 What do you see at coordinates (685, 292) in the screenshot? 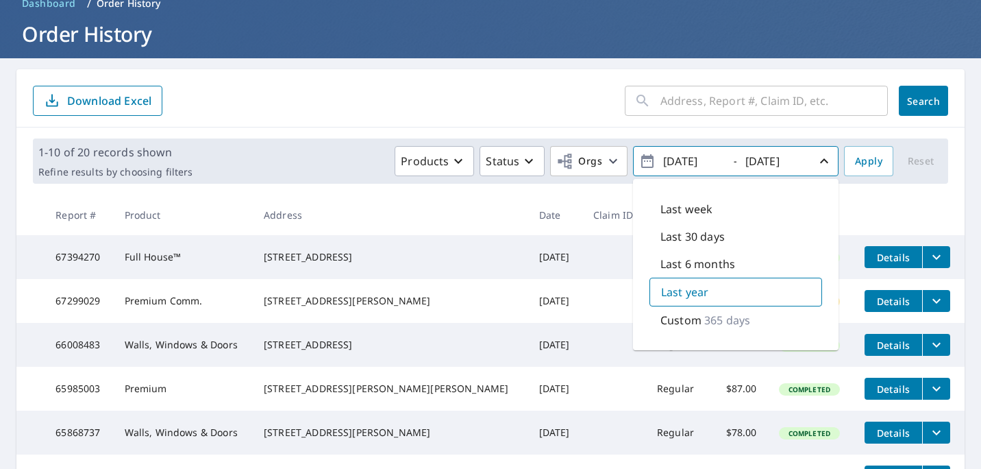
I see `p: Last year` at bounding box center [685, 292].